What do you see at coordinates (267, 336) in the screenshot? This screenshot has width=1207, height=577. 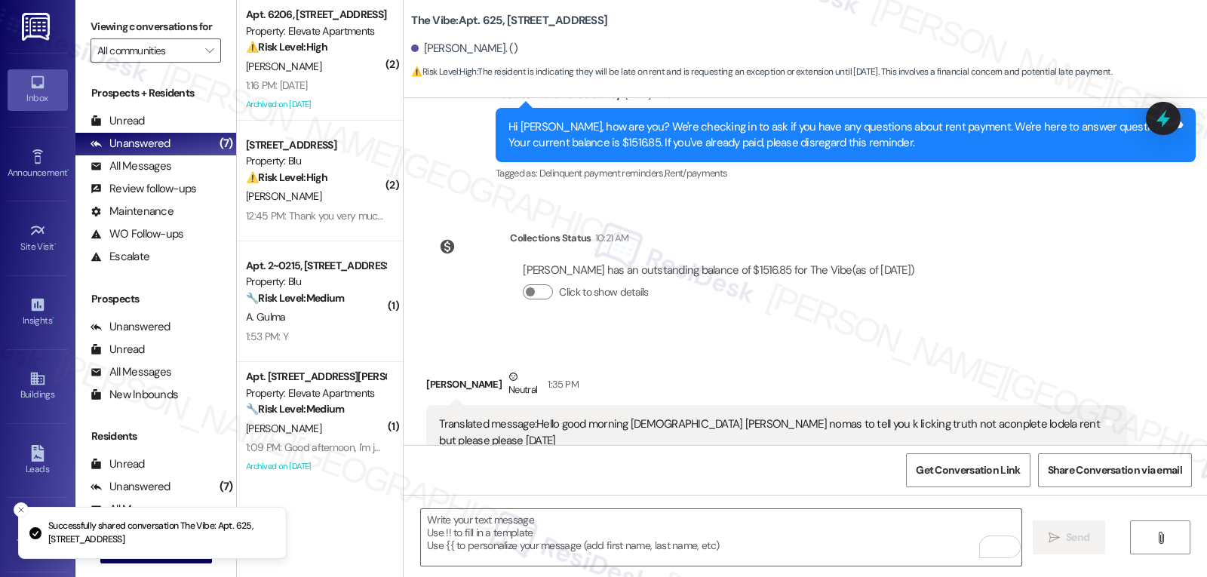 I see `div: 1:53 PM: Y` at bounding box center [267, 336].